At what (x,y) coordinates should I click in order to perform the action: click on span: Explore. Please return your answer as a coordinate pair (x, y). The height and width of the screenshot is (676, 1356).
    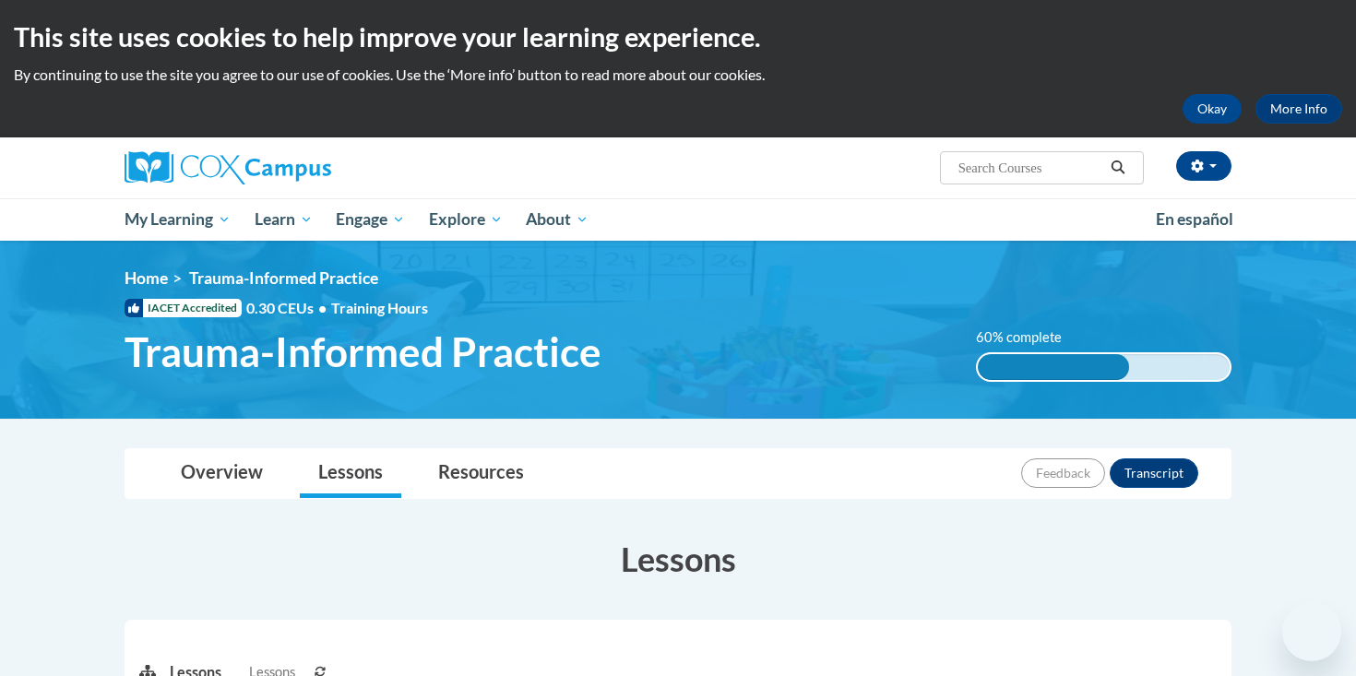
    Looking at the image, I should click on (466, 219).